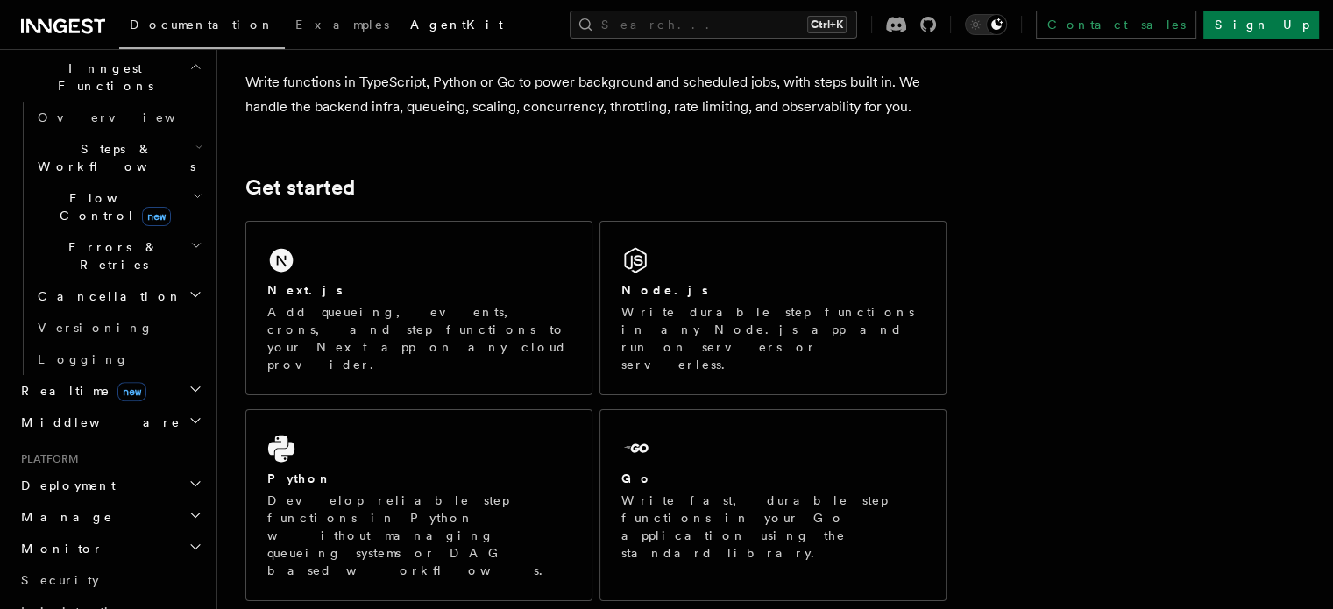  I want to click on span: Platform, so click(46, 459).